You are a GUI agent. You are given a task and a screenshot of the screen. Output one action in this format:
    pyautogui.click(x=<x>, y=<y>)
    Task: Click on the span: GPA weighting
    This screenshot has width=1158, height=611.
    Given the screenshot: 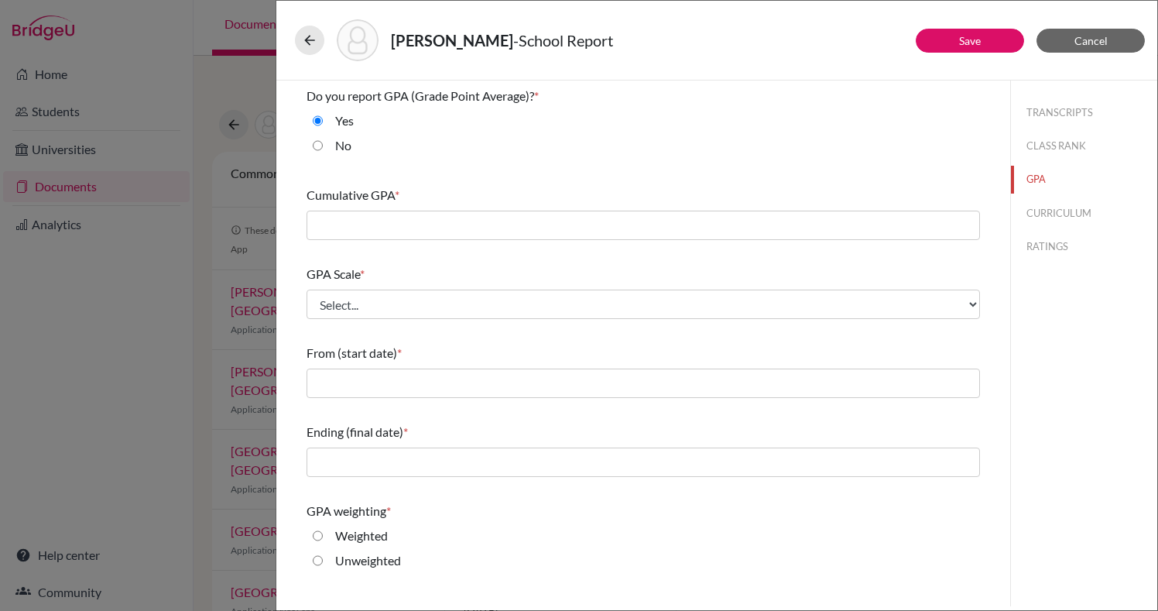 What is the action you would take?
    pyautogui.click(x=346, y=510)
    